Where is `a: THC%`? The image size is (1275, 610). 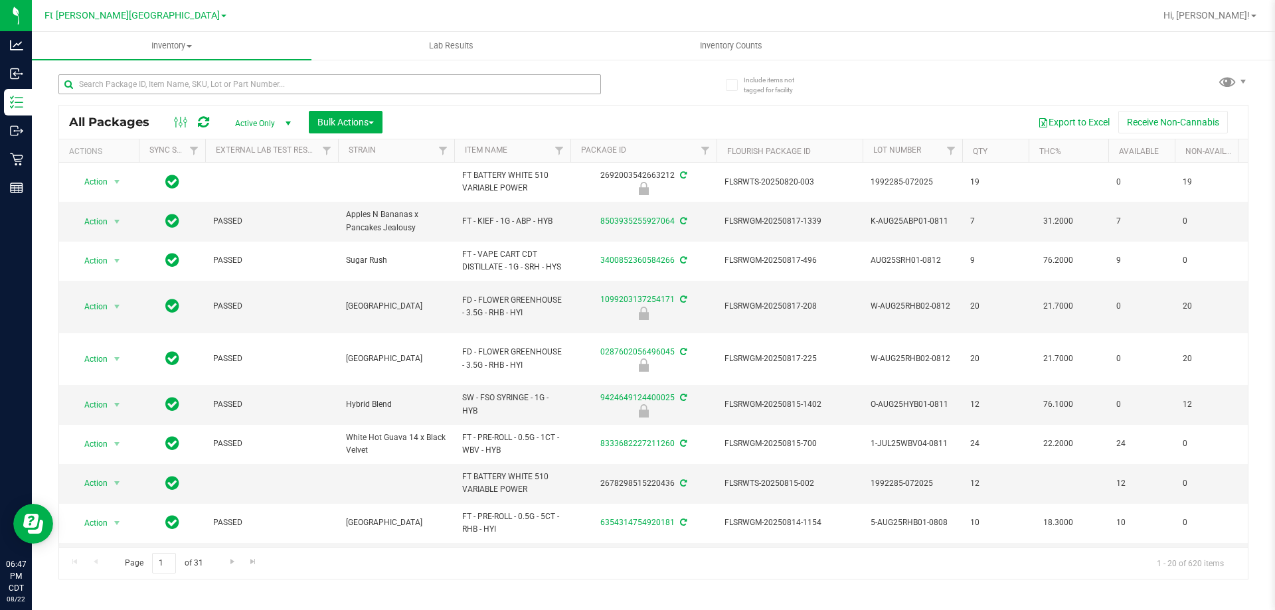
a: THC% is located at coordinates (1050, 151).